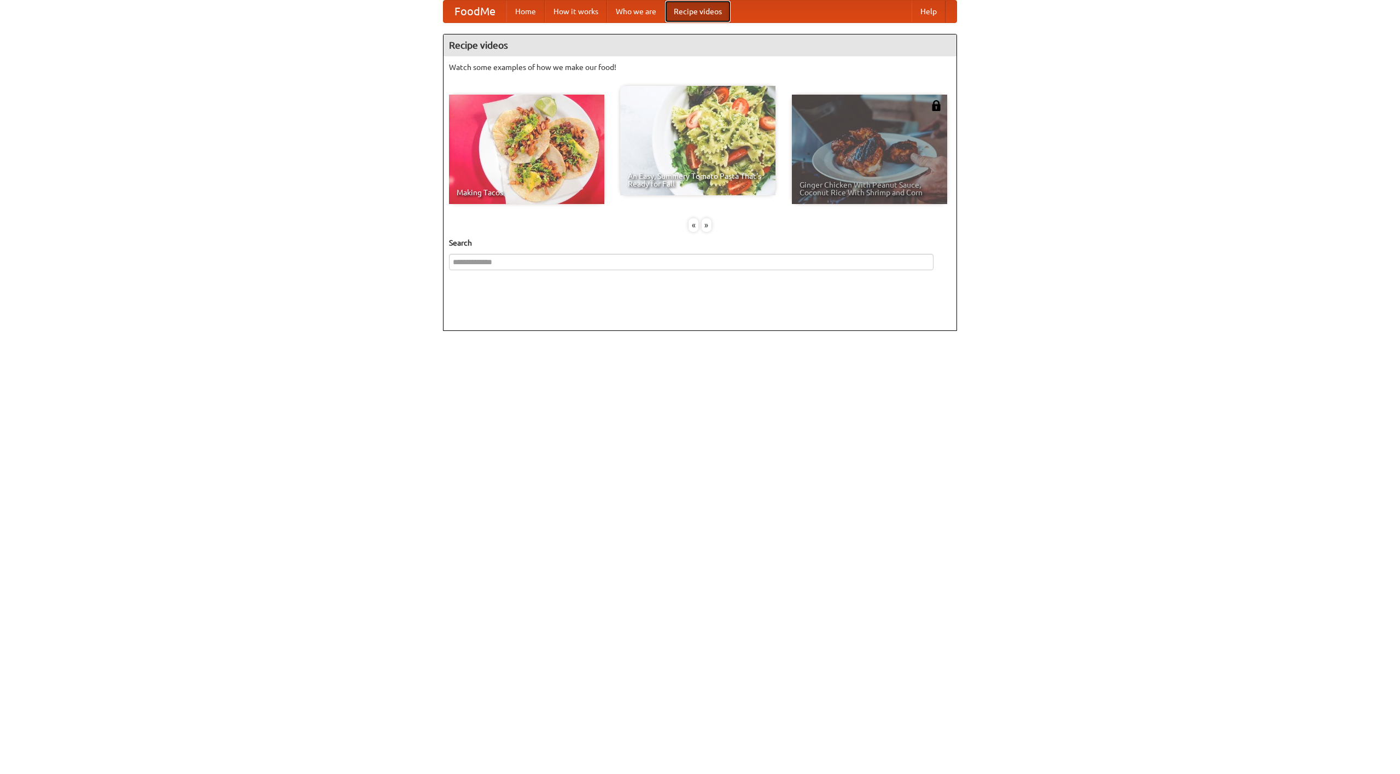 This screenshot has width=1400, height=774. What do you see at coordinates (527, 193) in the screenshot?
I see `span: Making Tacos` at bounding box center [527, 193].